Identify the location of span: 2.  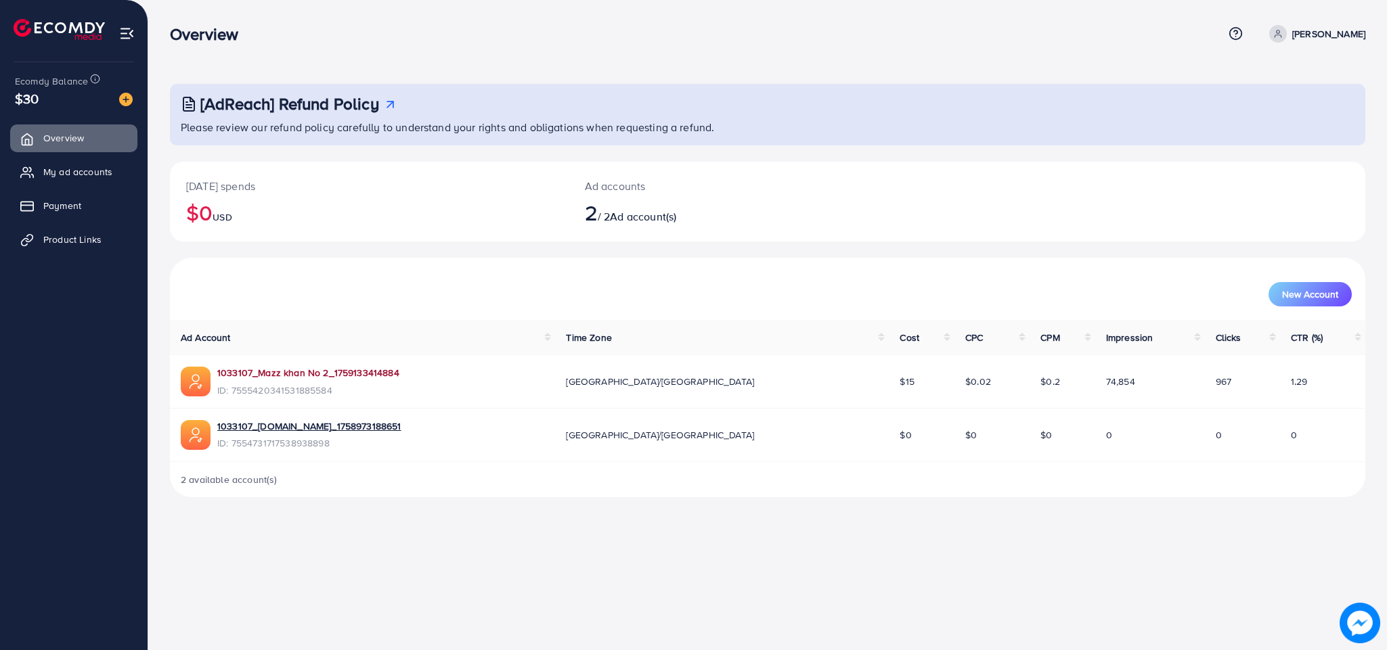
(591, 213).